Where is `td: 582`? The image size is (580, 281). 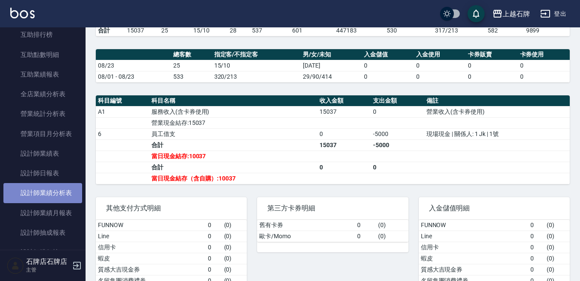
td: 582 is located at coordinates (505, 30).